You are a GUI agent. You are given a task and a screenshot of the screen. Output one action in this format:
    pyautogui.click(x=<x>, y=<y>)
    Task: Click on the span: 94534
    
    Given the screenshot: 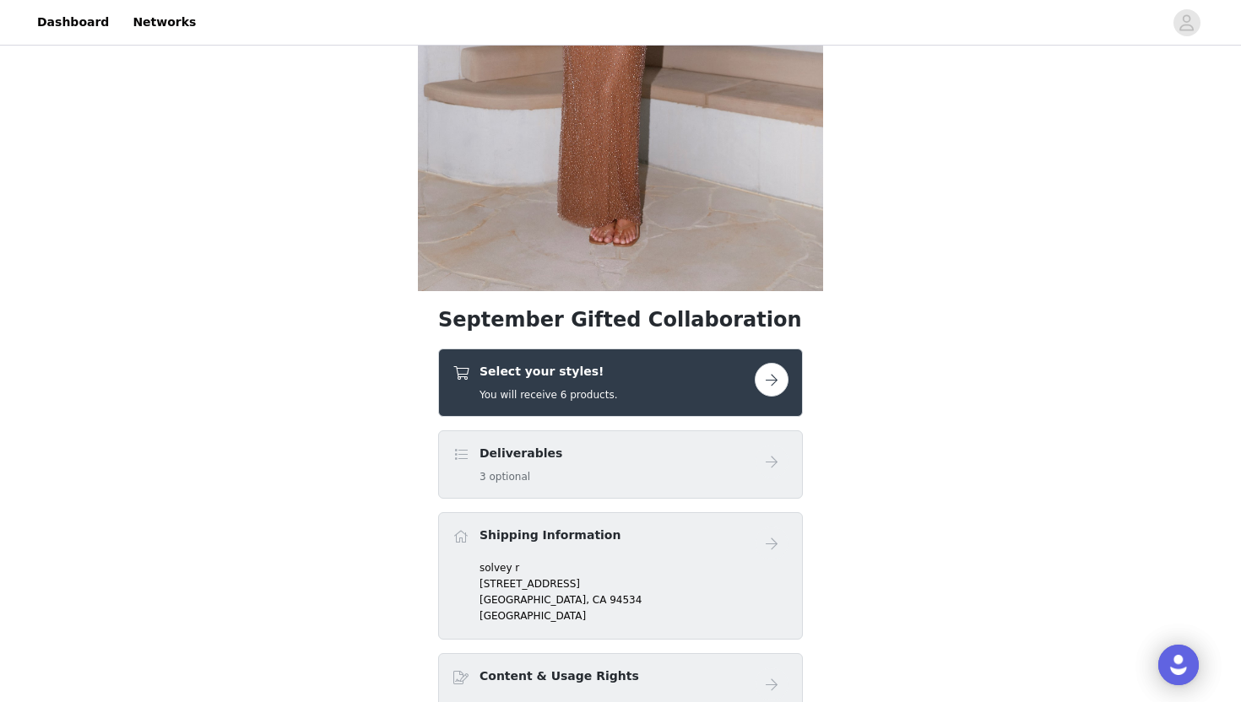 What is the action you would take?
    pyautogui.click(x=626, y=600)
    